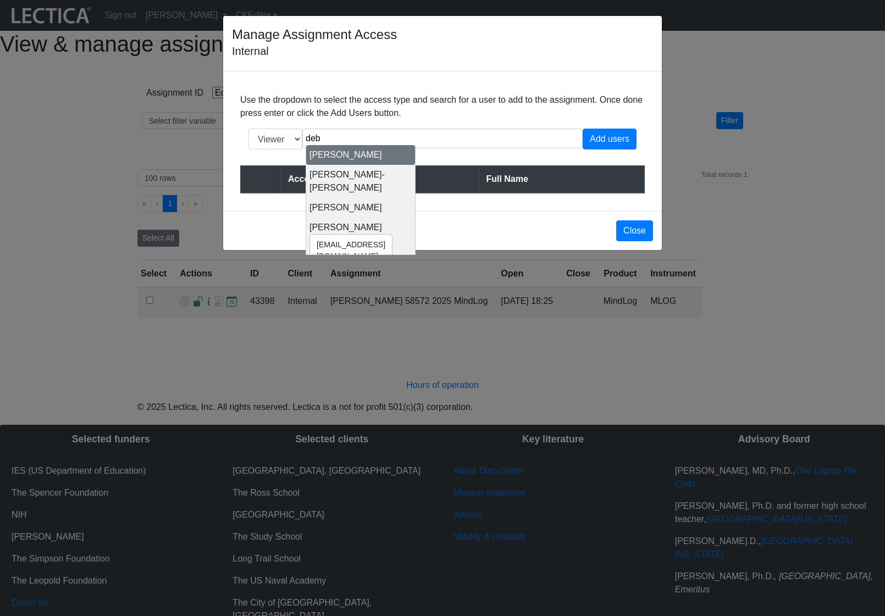 The image size is (885, 616). What do you see at coordinates (361, 139) in the screenshot?
I see `input: deb` at bounding box center [361, 139].